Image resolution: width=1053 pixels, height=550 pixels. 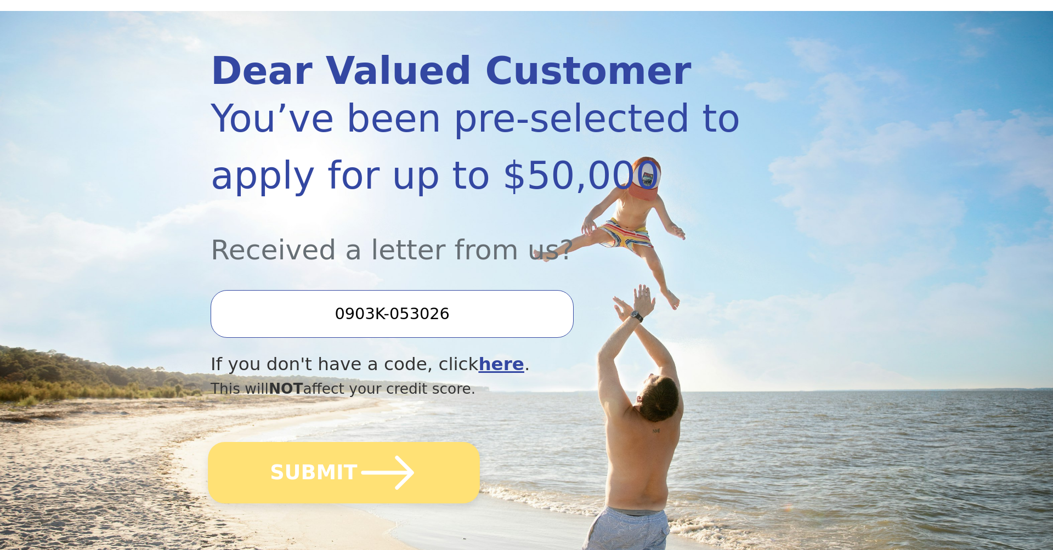 I want to click on div: You’ve been pre-selected to apply for up to $50,000, so click(x=479, y=147).